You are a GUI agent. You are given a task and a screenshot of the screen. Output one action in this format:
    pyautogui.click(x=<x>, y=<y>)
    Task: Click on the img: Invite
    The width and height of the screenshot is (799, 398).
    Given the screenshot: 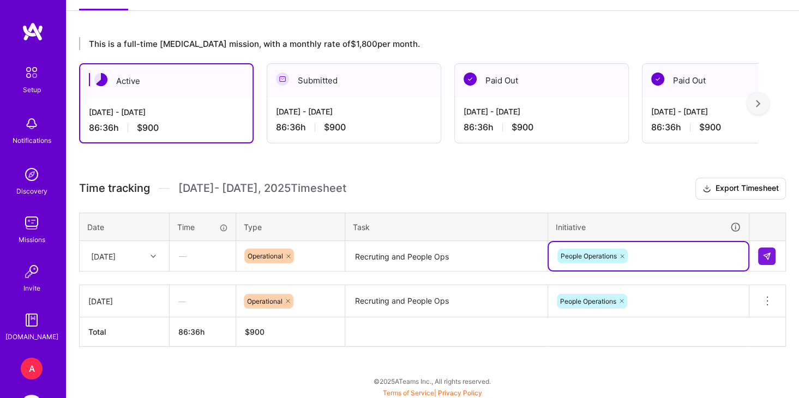 What is the action you would take?
    pyautogui.click(x=32, y=272)
    